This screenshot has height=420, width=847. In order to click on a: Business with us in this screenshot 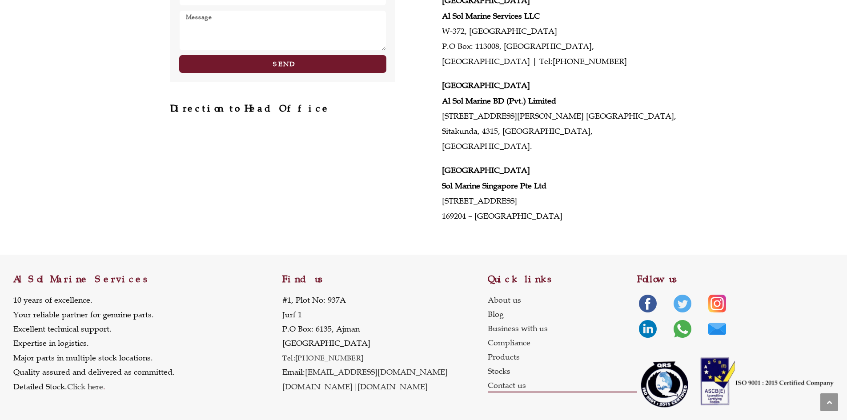, I will do `click(562, 329)`.